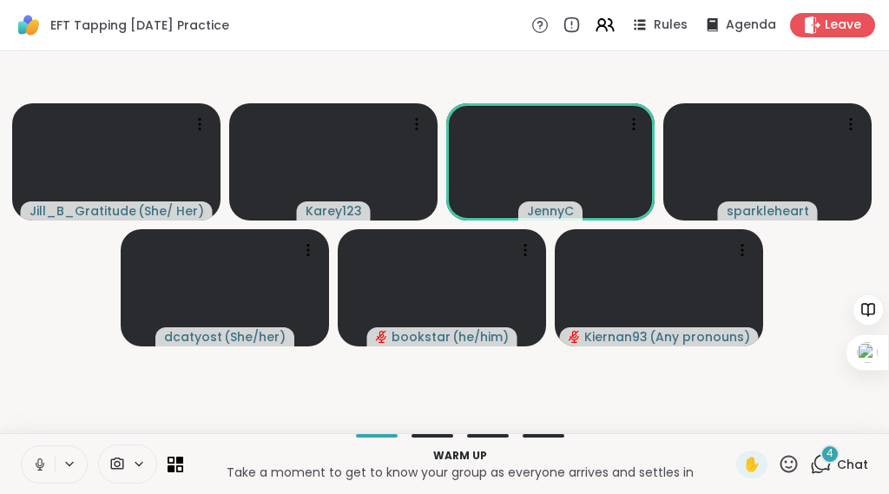  What do you see at coordinates (254, 337) in the screenshot?
I see `span: ( She/her )` at bounding box center [254, 337].